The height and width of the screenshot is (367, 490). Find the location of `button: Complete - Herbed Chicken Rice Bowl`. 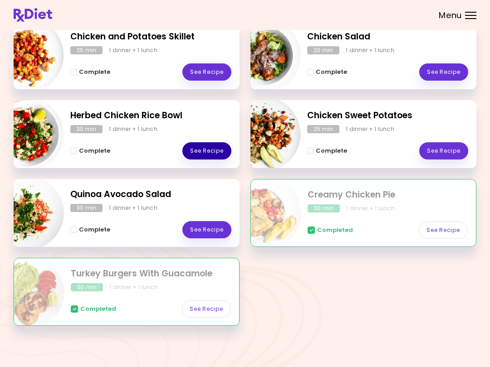

button: Complete - Herbed Chicken Rice Bowl is located at coordinates (90, 151).